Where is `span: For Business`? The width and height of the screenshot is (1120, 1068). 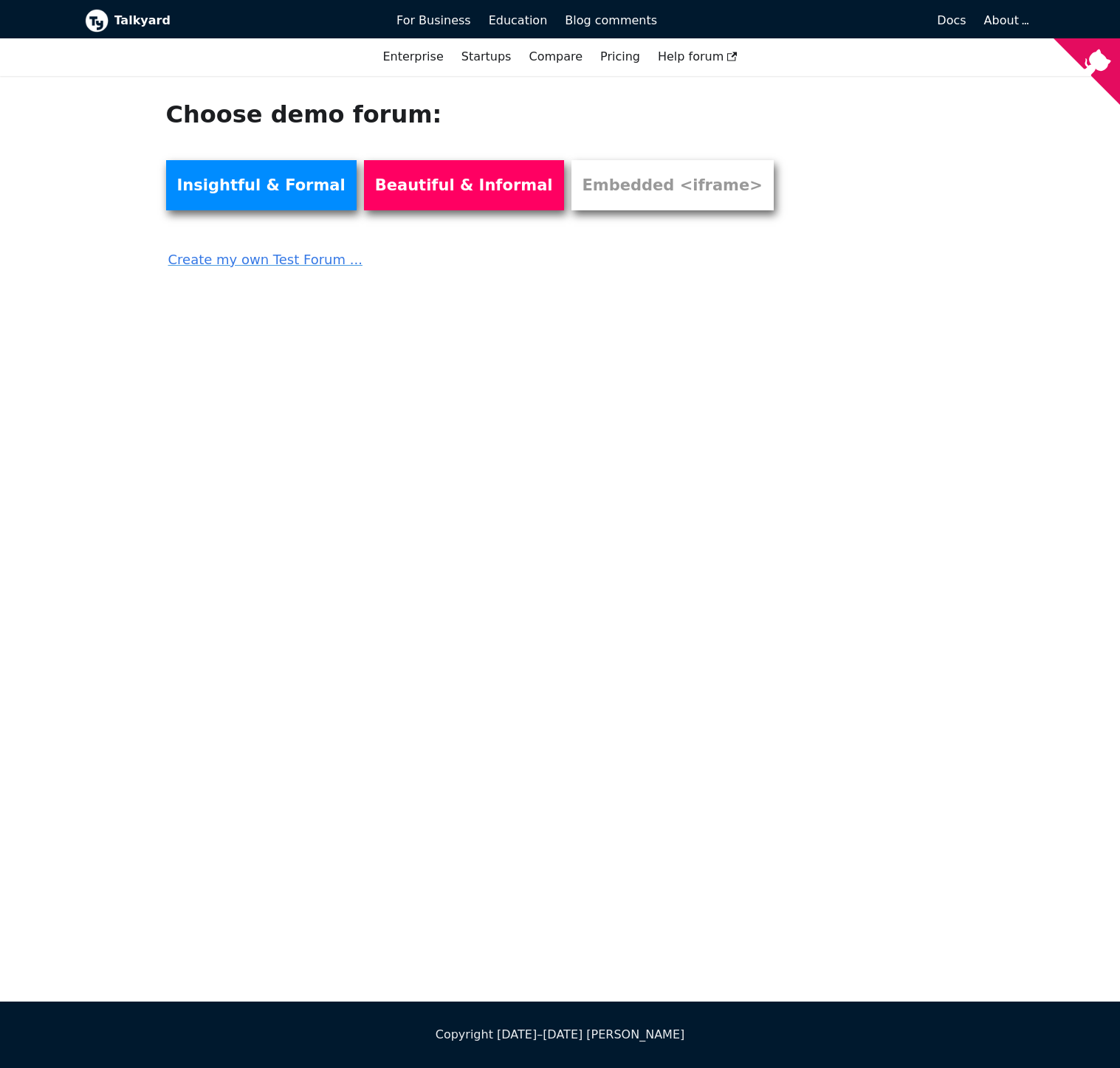
span: For Business is located at coordinates (433, 20).